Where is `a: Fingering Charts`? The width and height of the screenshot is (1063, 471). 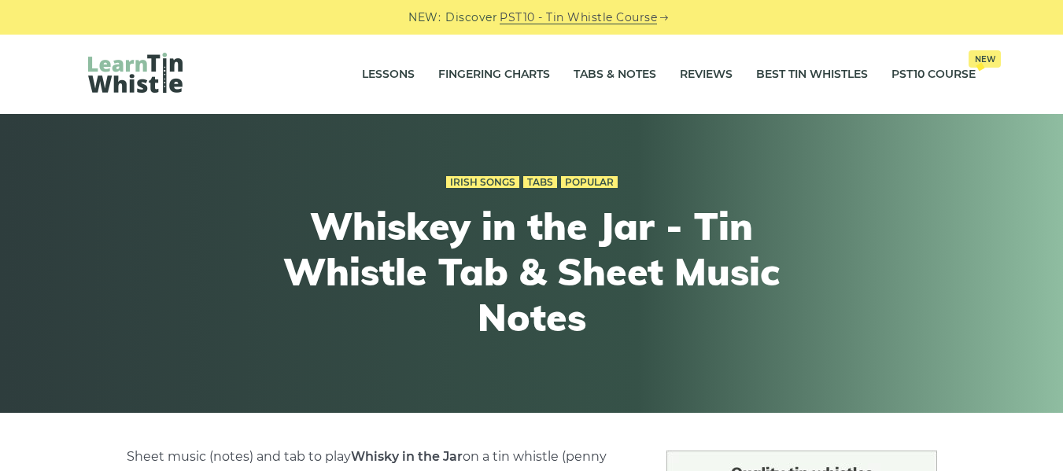 a: Fingering Charts is located at coordinates (494, 75).